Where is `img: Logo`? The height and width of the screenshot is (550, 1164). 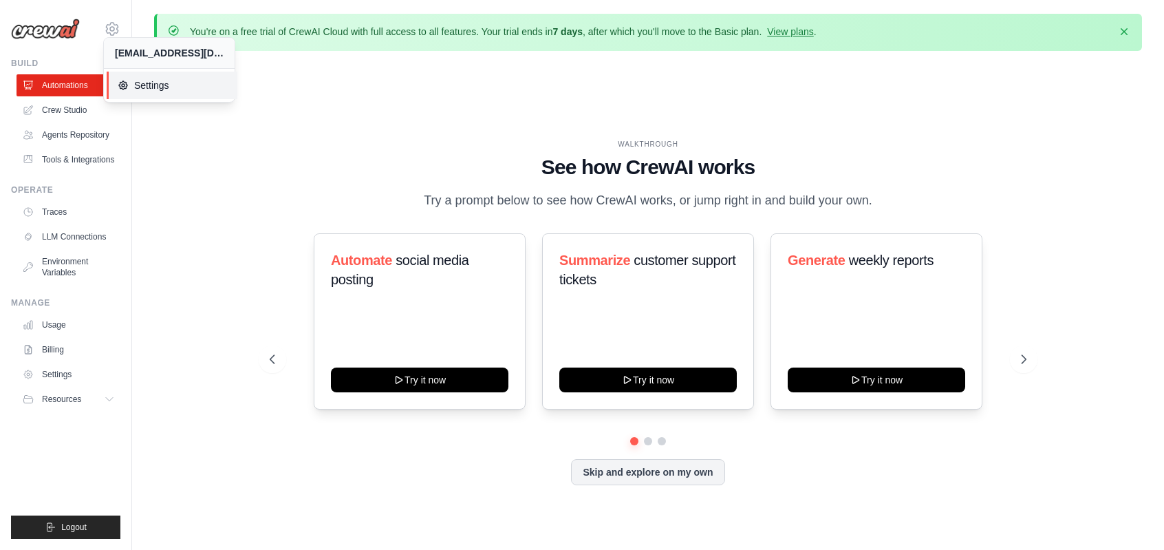 img: Logo is located at coordinates (45, 29).